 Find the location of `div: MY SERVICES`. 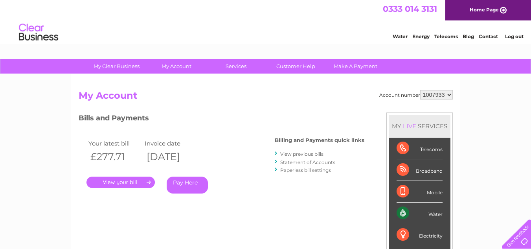

div: MY SERVICES is located at coordinates (420, 126).